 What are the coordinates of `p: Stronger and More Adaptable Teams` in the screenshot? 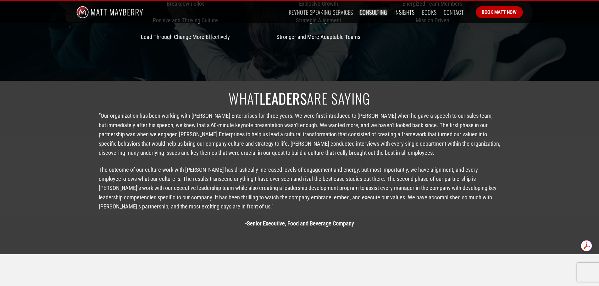 It's located at (319, 37).